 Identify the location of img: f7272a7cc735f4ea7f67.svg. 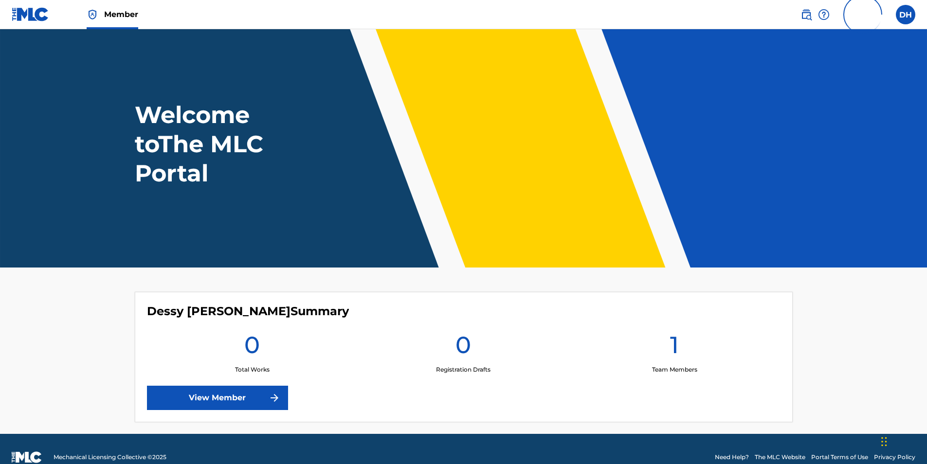
(275, 398).